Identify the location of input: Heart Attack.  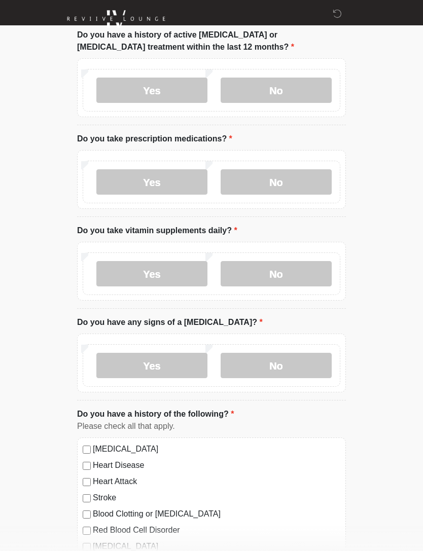
(87, 482).